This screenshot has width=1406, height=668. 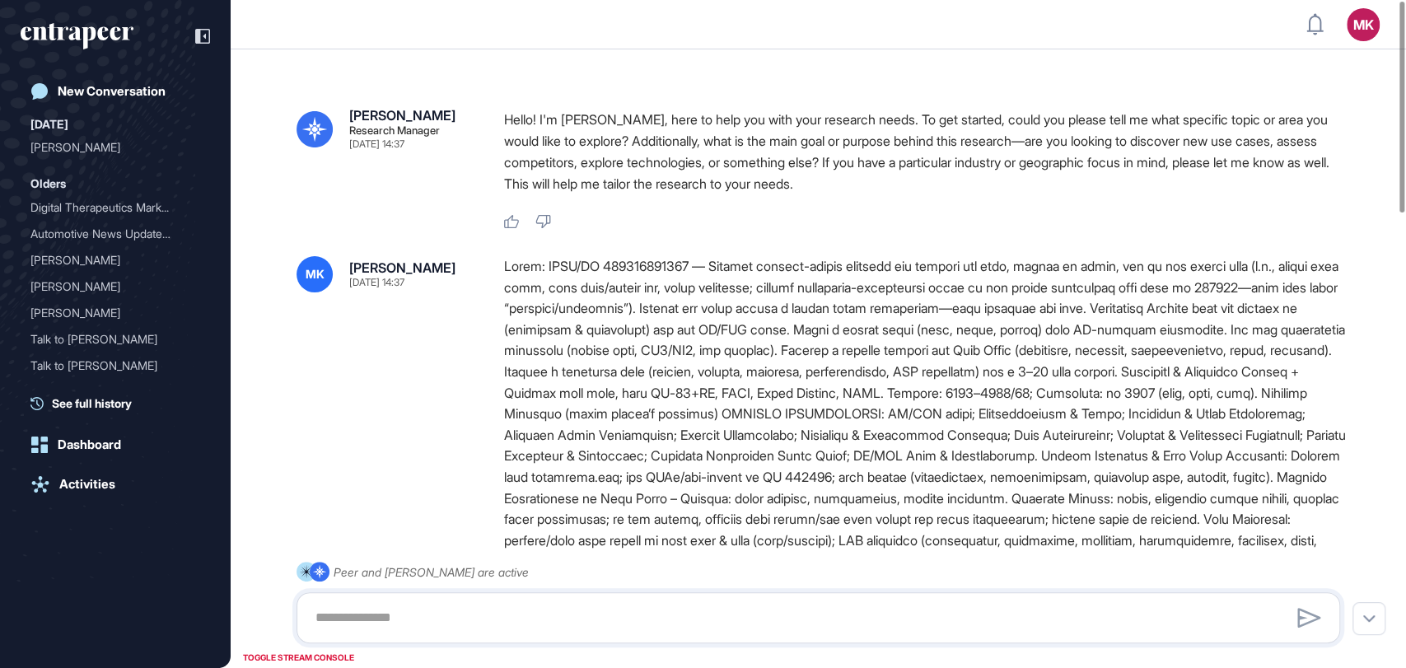 What do you see at coordinates (109, 234) in the screenshot?
I see `div: Automotive News Update: P...` at bounding box center [109, 234].